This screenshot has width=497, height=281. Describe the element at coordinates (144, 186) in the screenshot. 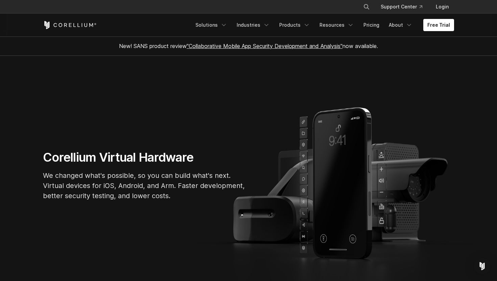

I see `p: We changed what's possible, so you can build what's next. Virtual devices for iOS, Android, and A...` at that location.